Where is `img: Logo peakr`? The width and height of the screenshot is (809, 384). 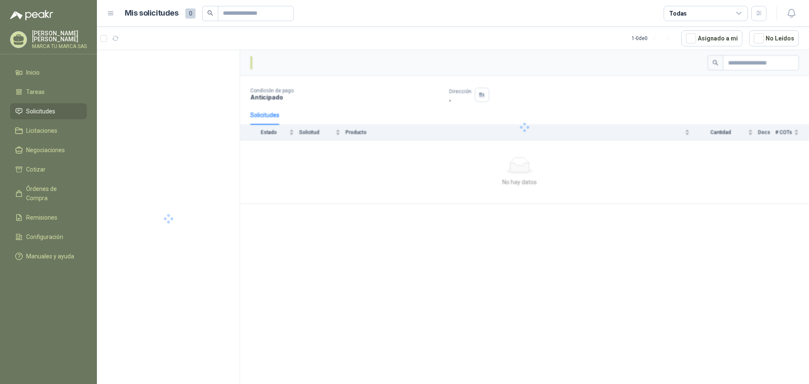 img: Logo peakr is located at coordinates (32, 15).